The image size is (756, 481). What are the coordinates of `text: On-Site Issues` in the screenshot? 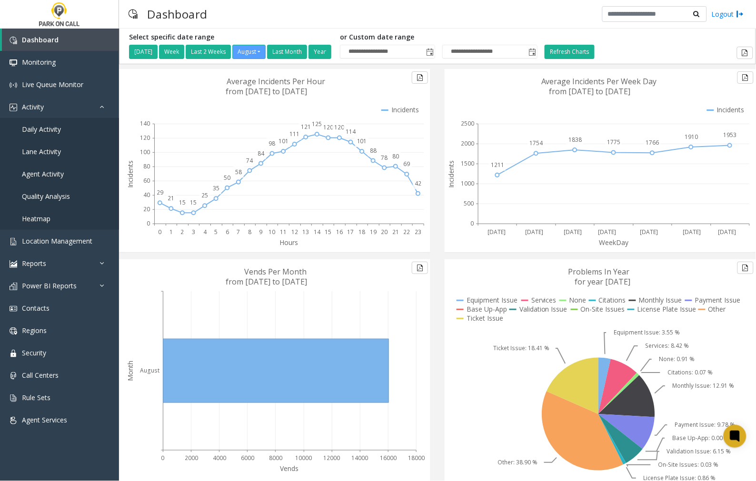 It's located at (603, 309).